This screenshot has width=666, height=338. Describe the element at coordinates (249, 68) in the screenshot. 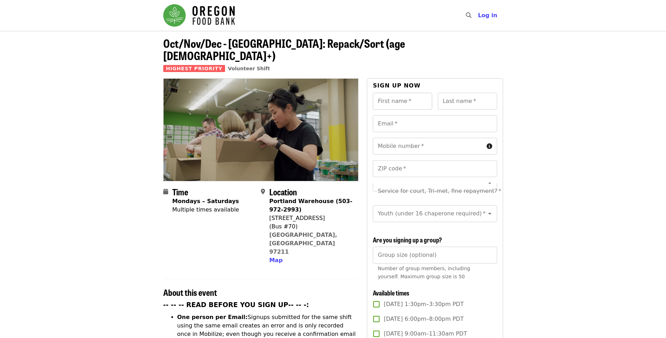

I see `span: Volunteer Shift` at that location.